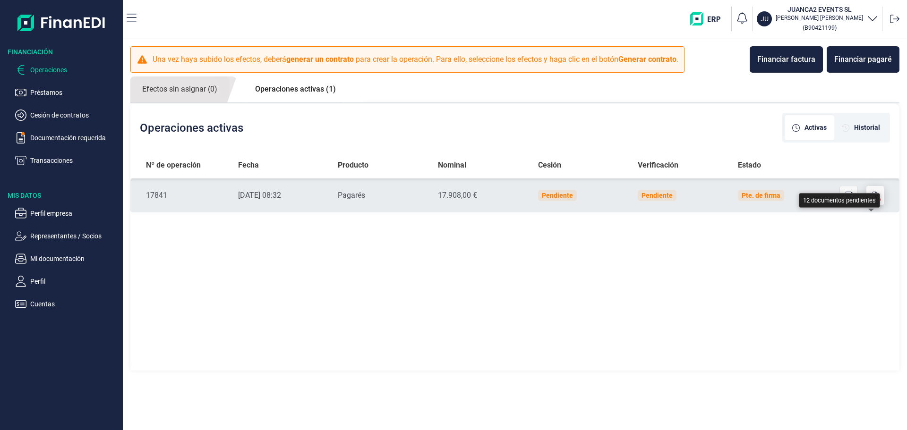  I want to click on p: Documentación requerida, so click(75, 138).